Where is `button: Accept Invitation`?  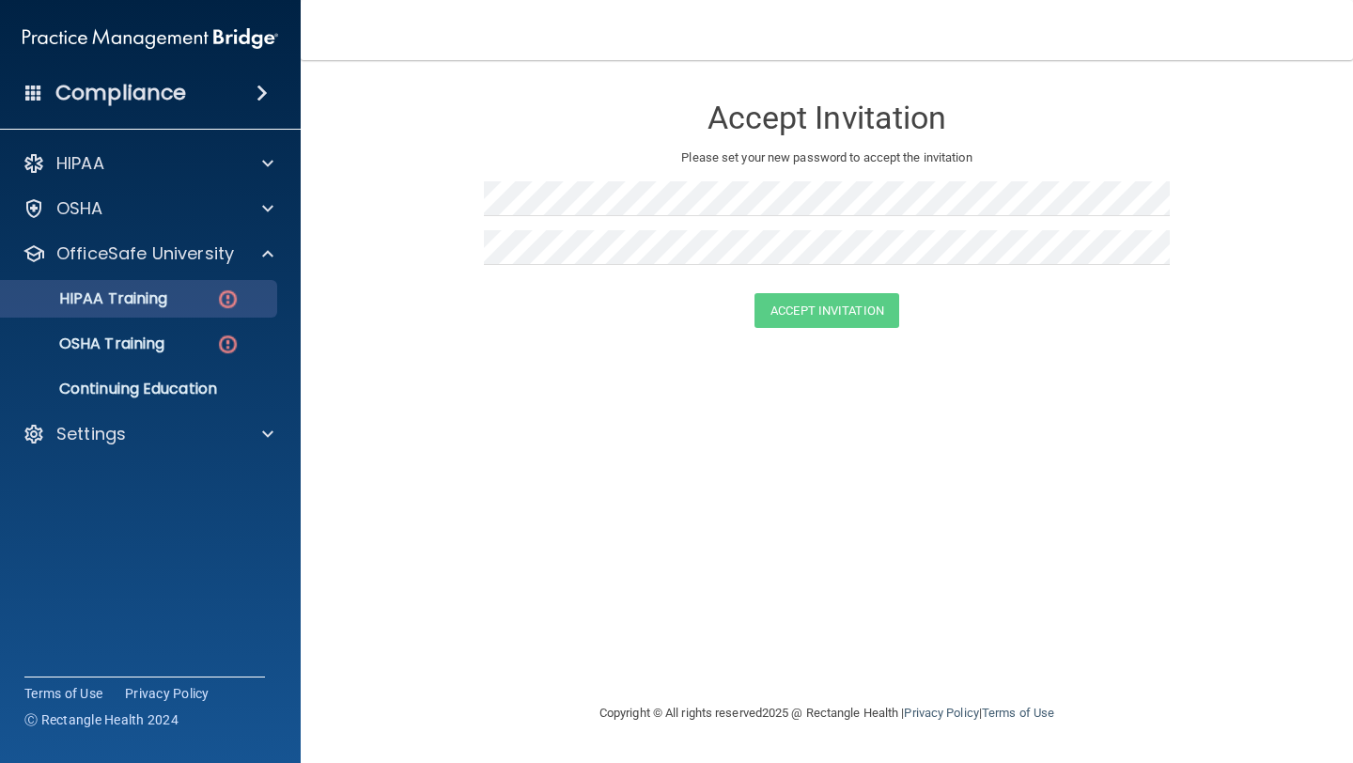 button: Accept Invitation is located at coordinates (827, 310).